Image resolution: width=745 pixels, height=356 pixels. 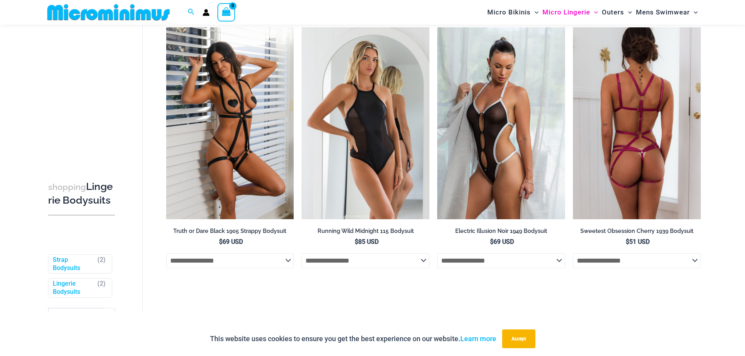 What do you see at coordinates (501, 123) in the screenshot?
I see `img: Electric Illusion Noir 1949 Bodysuit 03` at bounding box center [501, 123].